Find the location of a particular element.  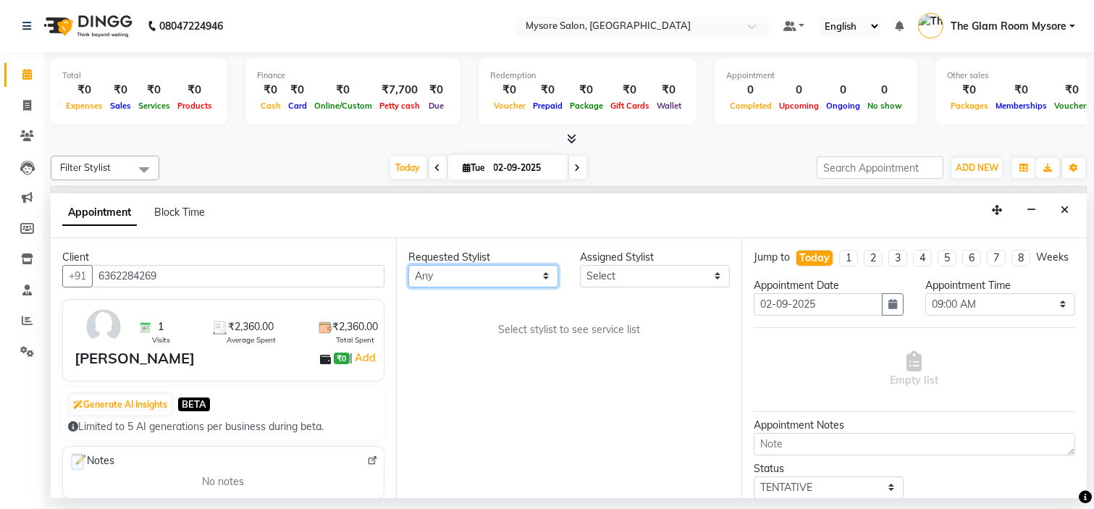

span: Memberships is located at coordinates (1021, 106).